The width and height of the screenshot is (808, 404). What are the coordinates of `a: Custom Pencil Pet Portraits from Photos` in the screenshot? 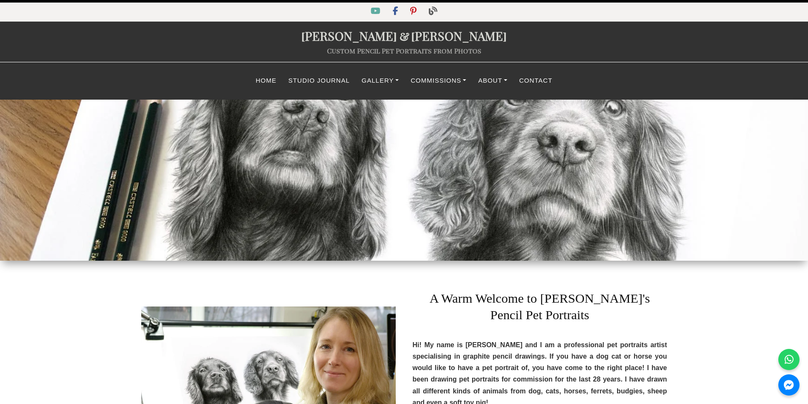 It's located at (404, 50).